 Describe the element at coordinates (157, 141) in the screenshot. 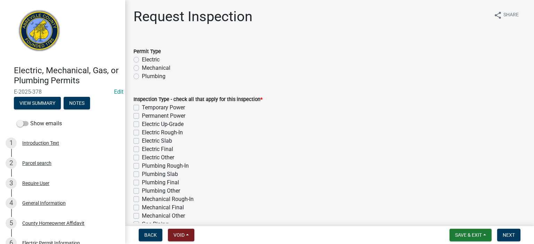

I see `label: Electric Slab` at that location.